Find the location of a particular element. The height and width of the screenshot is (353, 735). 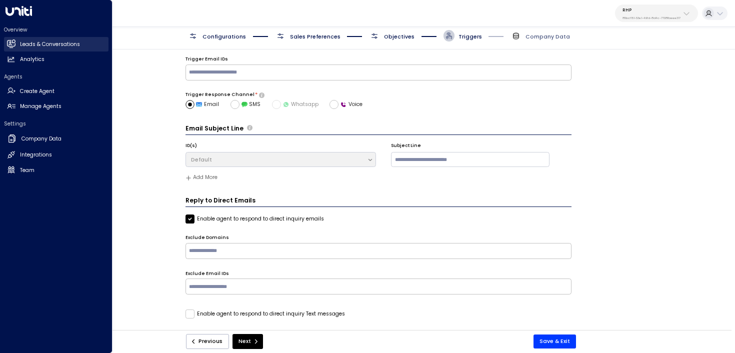

button: Previous is located at coordinates (207, 341).